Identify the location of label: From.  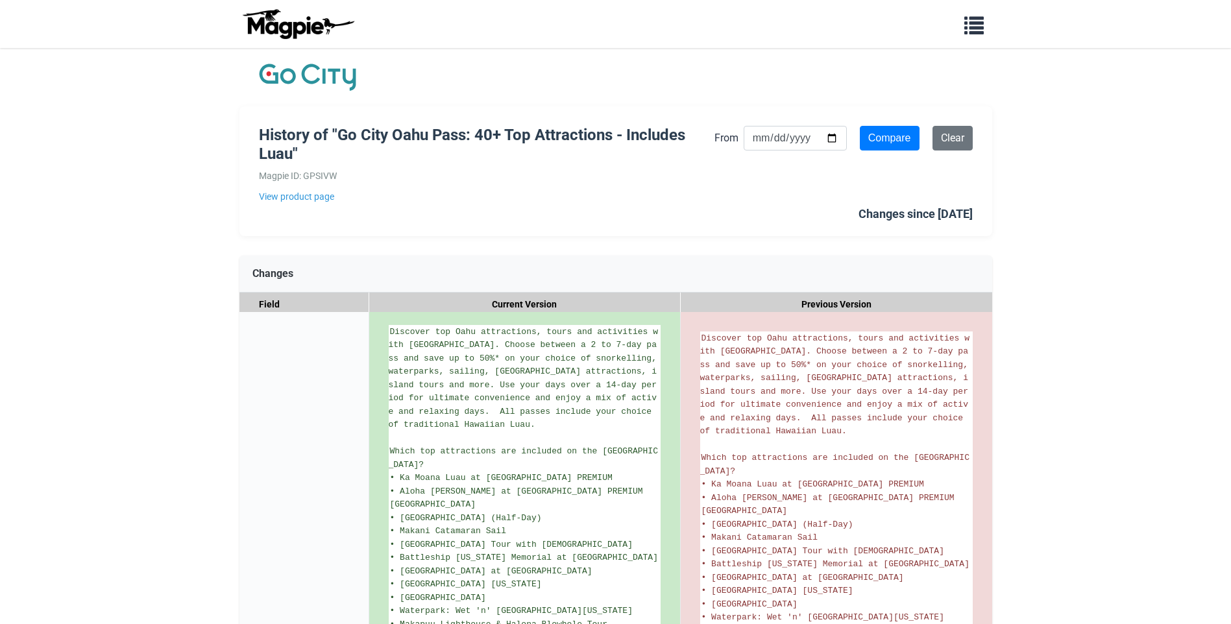
(726, 138).